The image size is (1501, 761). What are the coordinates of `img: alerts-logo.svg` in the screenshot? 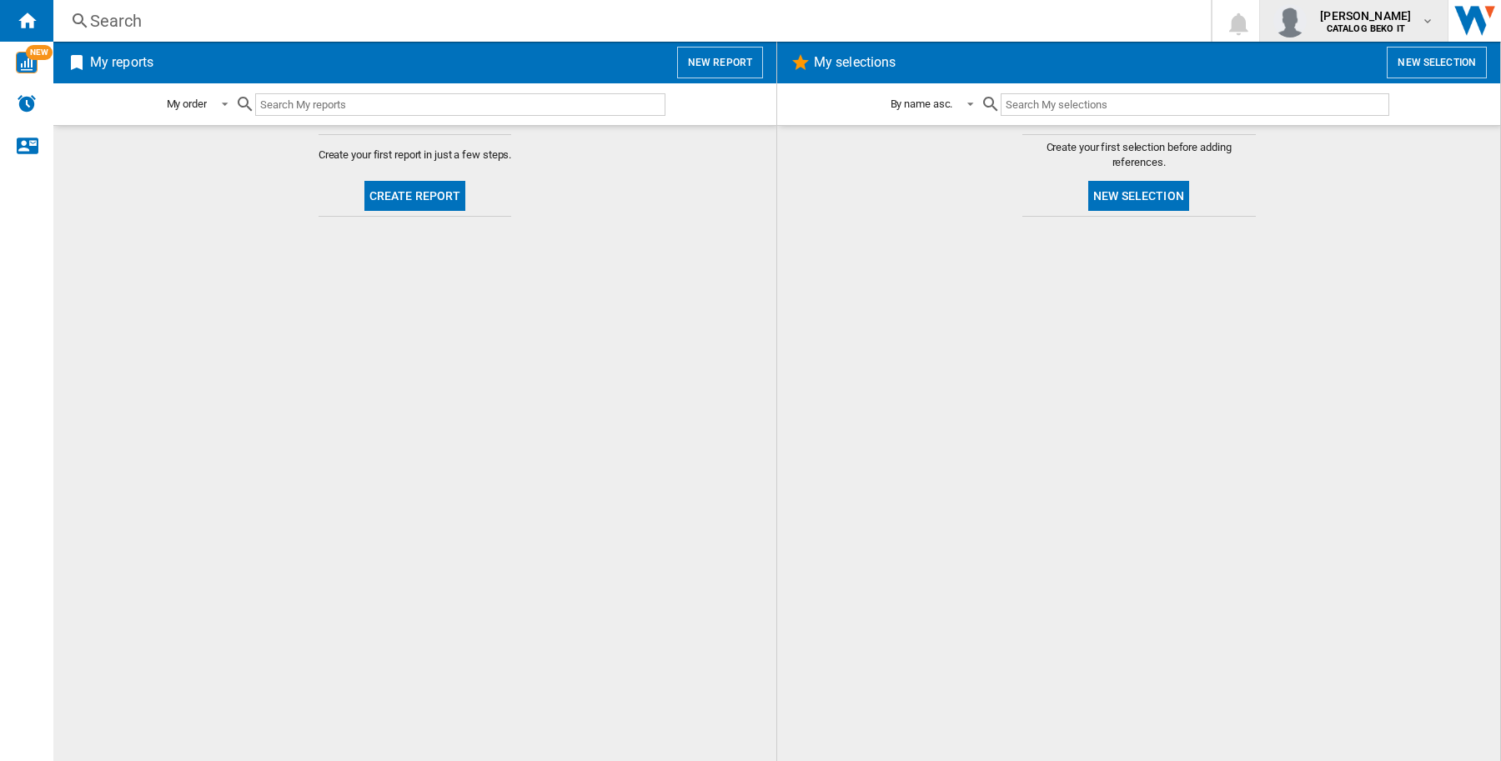 It's located at (27, 103).